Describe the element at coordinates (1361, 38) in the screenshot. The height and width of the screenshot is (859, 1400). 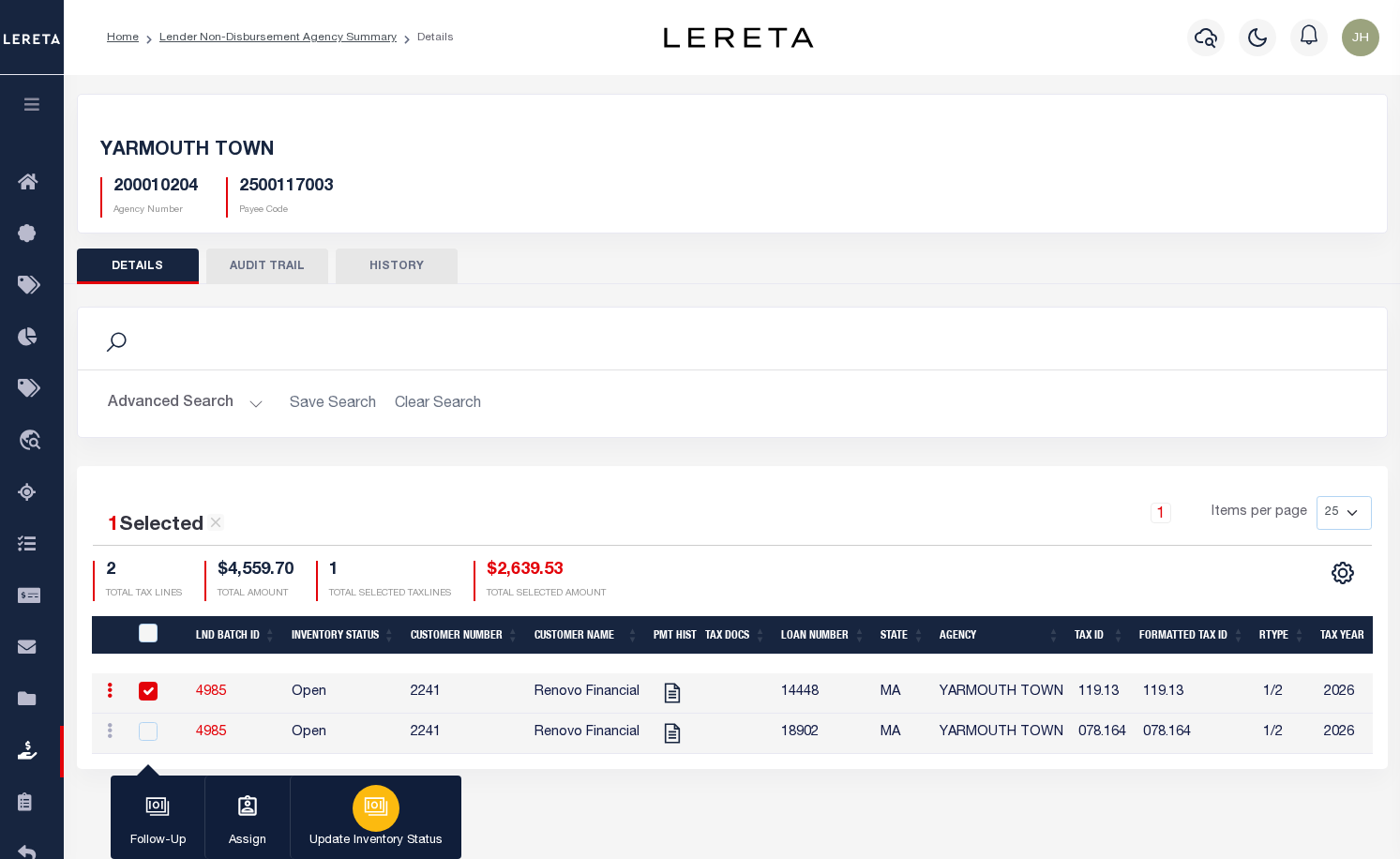
I see `img: svg+xml;base64,PHN2ZyB4bWxucz0iaHR0cDovL3d3dy53My5vcmcvMjAwMC9zdmciIHBvaW50ZXItZXZlbnRzPSJub25lIi...` at that location.